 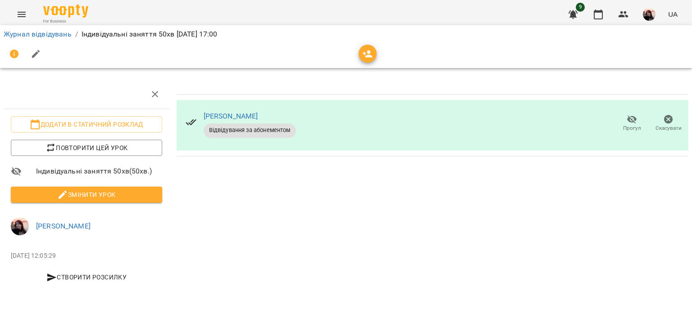 I want to click on span: 9, so click(x=580, y=7).